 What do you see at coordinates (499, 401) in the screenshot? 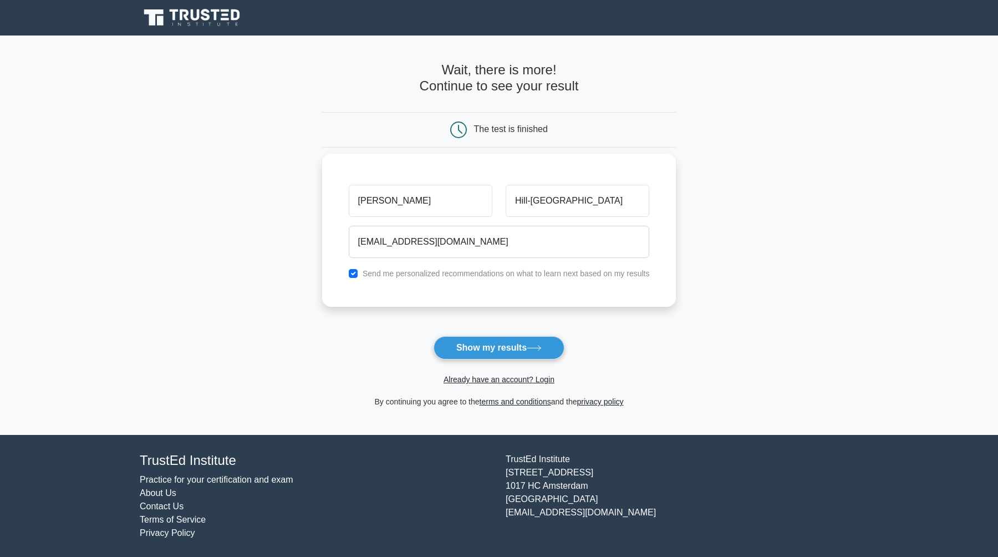
I see `div: By continuing you agree to the and the` at bounding box center [499, 401].